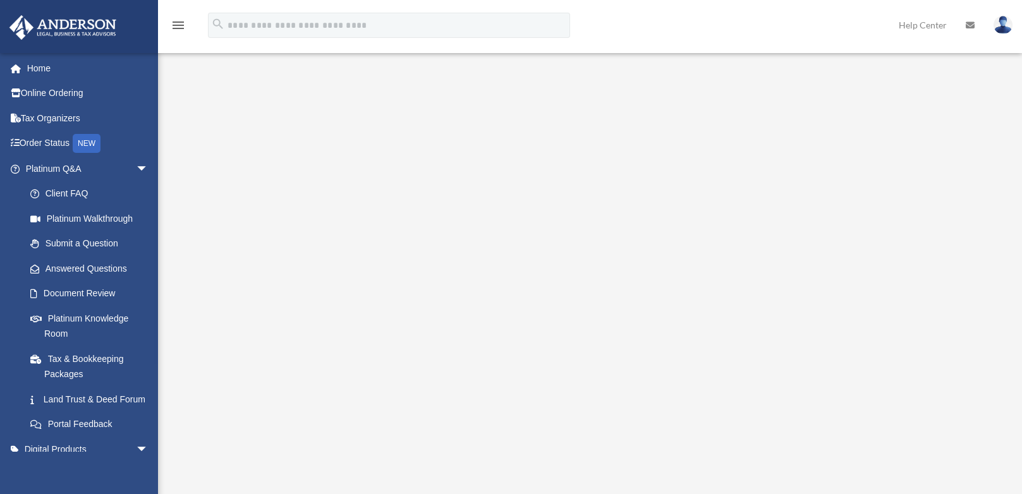 The image size is (1022, 494). What do you see at coordinates (92, 194) in the screenshot?
I see `a: Client FAQ` at bounding box center [92, 194].